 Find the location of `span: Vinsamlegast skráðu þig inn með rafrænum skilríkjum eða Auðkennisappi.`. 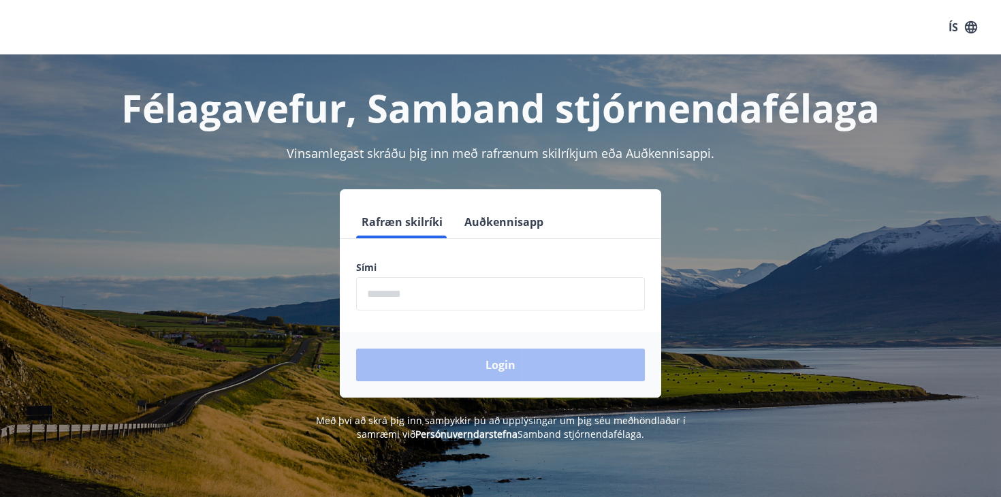

span: Vinsamlegast skráðu þig inn með rafrænum skilríkjum eða Auðkennisappi. is located at coordinates (501, 153).